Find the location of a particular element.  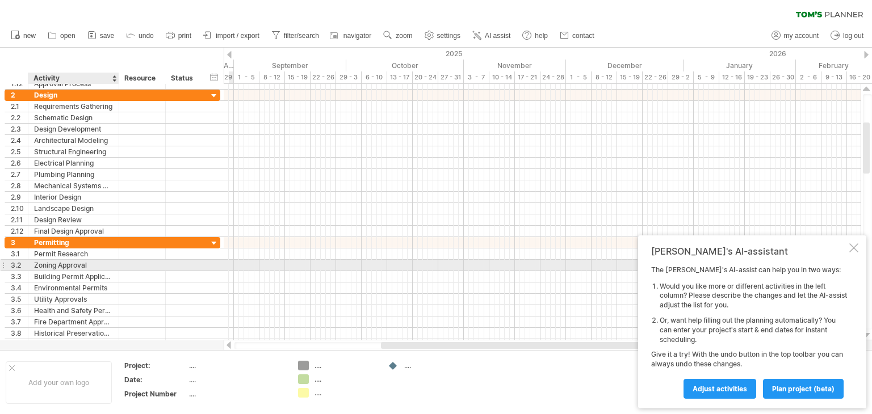

a: AI assist is located at coordinates (491, 36).